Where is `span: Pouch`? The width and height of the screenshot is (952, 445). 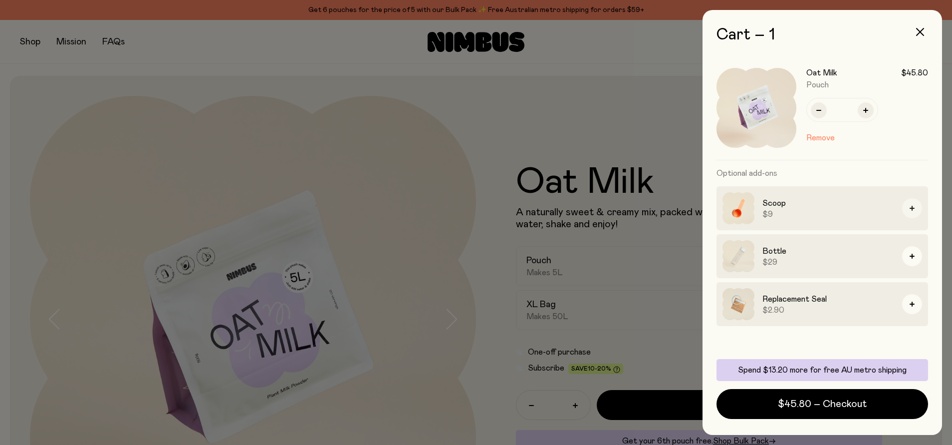 span: Pouch is located at coordinates (817, 85).